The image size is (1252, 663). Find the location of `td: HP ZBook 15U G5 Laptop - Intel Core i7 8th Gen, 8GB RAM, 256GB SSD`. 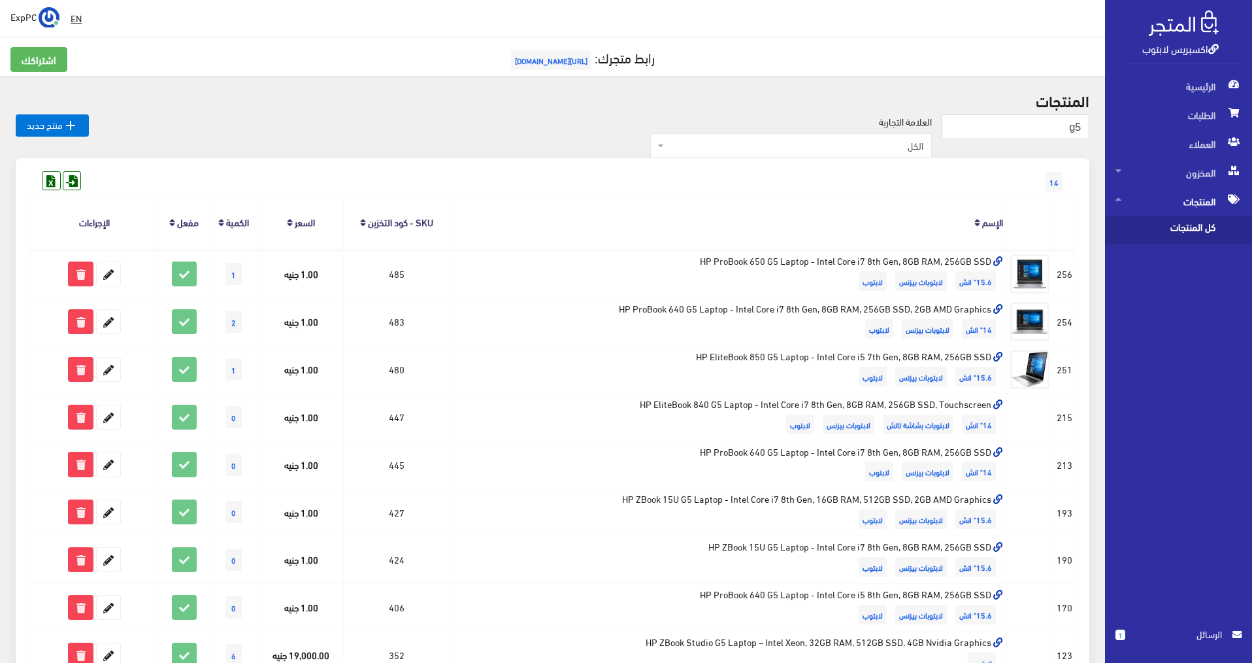

td: HP ZBook 15U G5 Laptop - Intel Core i7 8th Gen, 8GB RAM, 256GB SSD is located at coordinates (729, 560).